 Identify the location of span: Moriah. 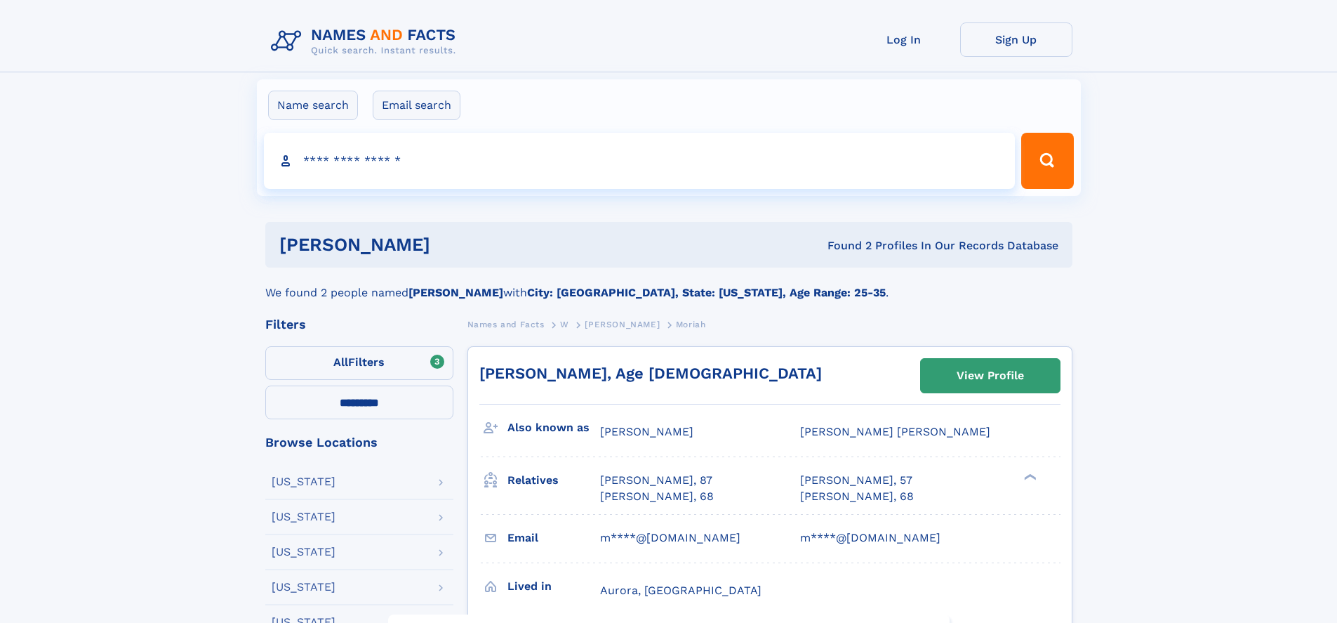
(691, 324).